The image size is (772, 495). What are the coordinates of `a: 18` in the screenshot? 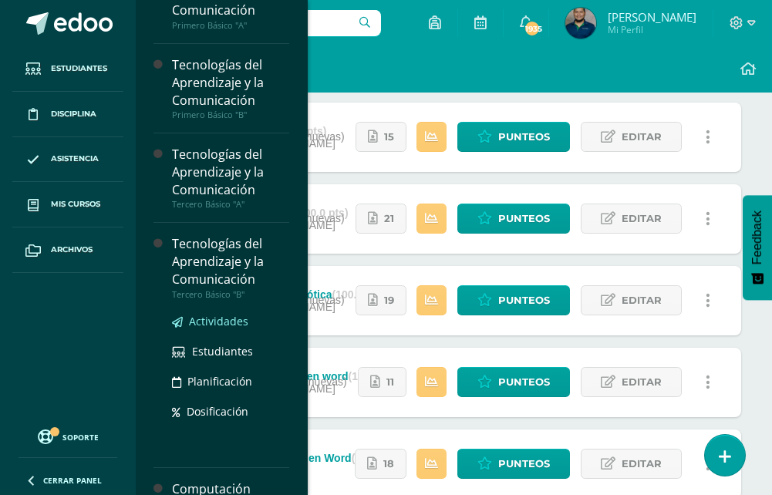 It's located at (380, 464).